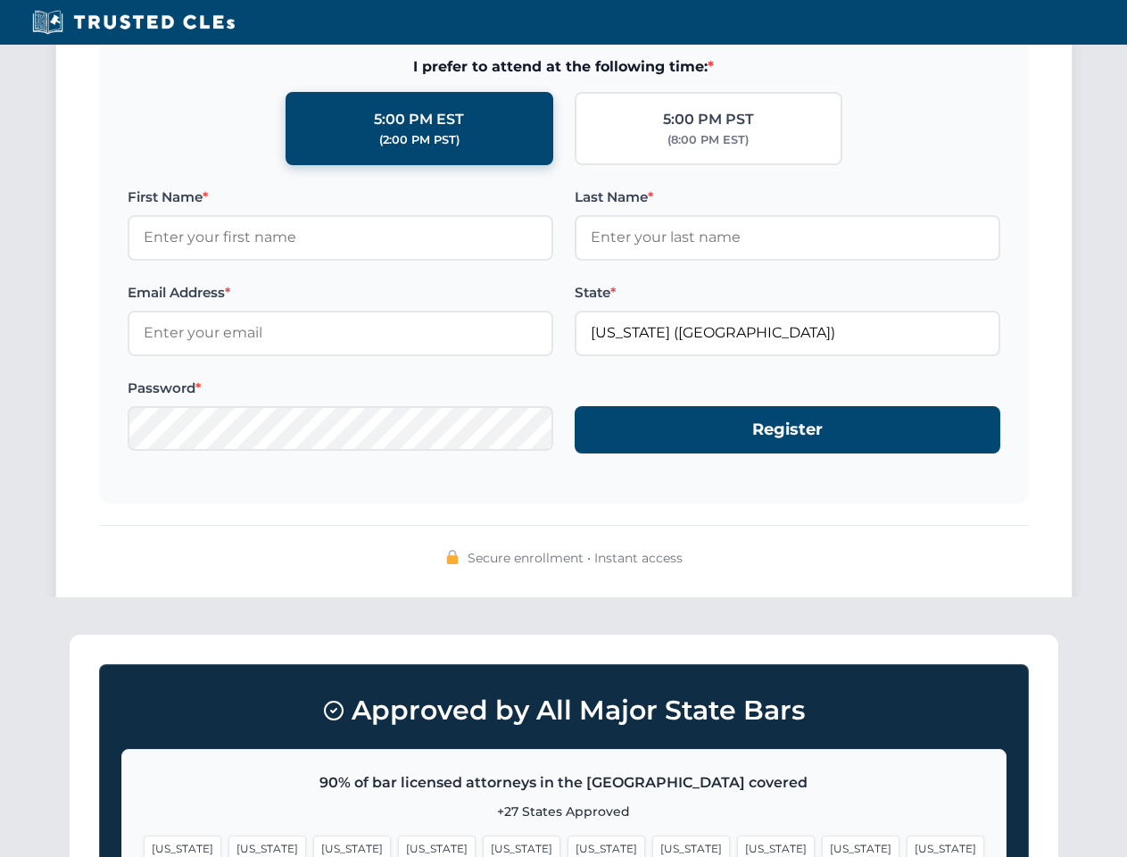 The height and width of the screenshot is (857, 1127). Describe the element at coordinates (709, 120) in the screenshot. I see `div: 5:00 PM PST` at that location.